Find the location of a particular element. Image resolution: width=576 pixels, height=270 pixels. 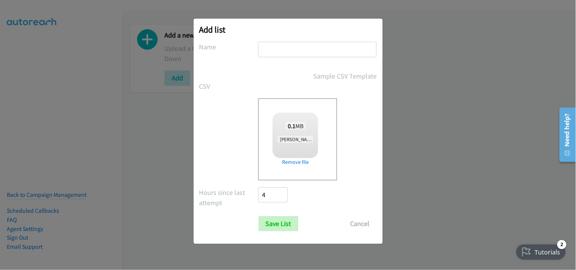

div: Open Resource Center is located at coordinates (13, 30).